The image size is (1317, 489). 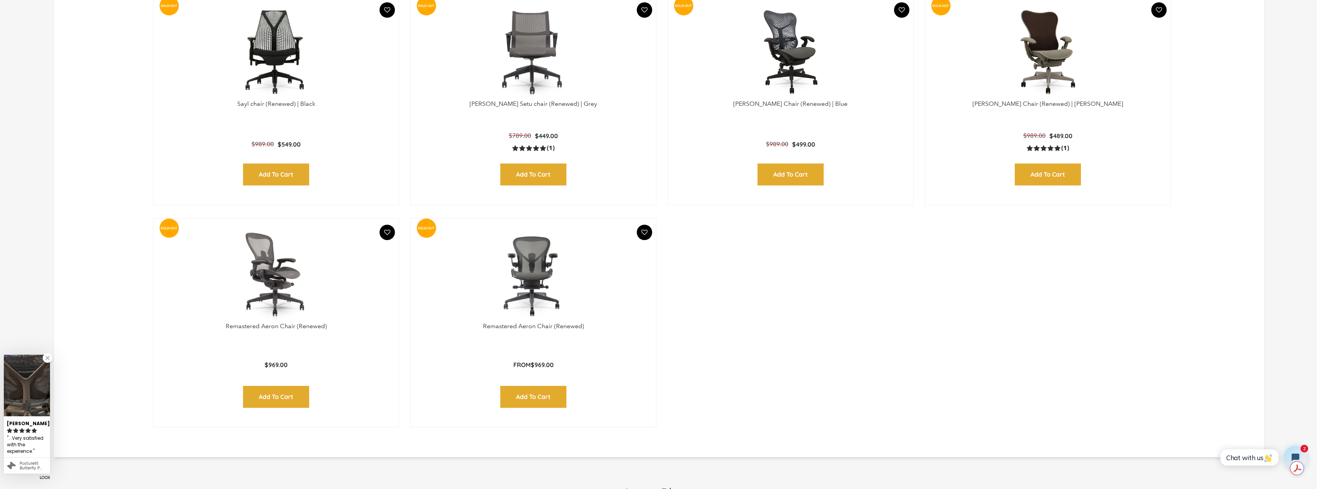 What do you see at coordinates (33, 466) in the screenshot?
I see `div: Posturefit Butterfly Pad Replacement For Herman Miller Aeron Size A,B,C` at bounding box center [33, 466].